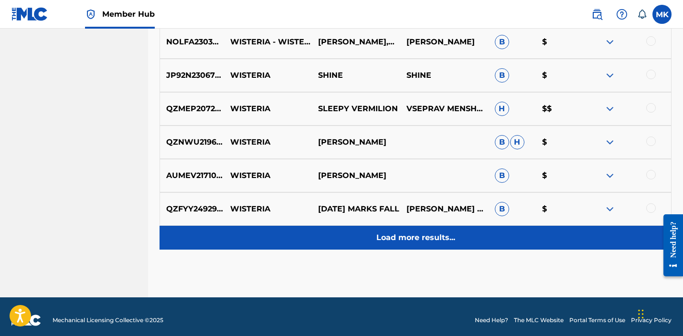  What do you see at coordinates (662, 14) in the screenshot?
I see `div: User Menu` at bounding box center [662, 14].